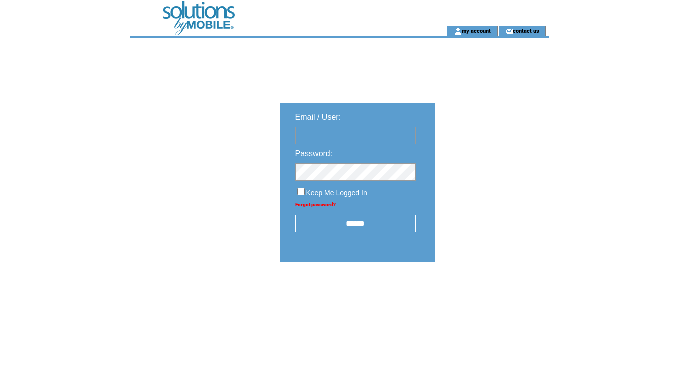 This screenshot has height=365, width=678. I want to click on a: Forgot password?, so click(315, 204).